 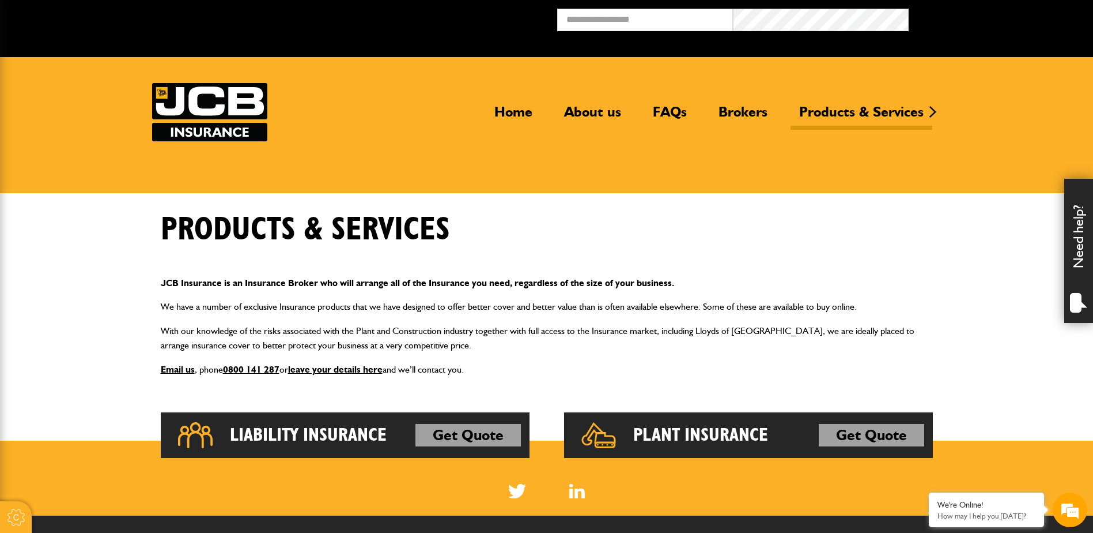 I want to click on h1: Products & Services, so click(x=305, y=229).